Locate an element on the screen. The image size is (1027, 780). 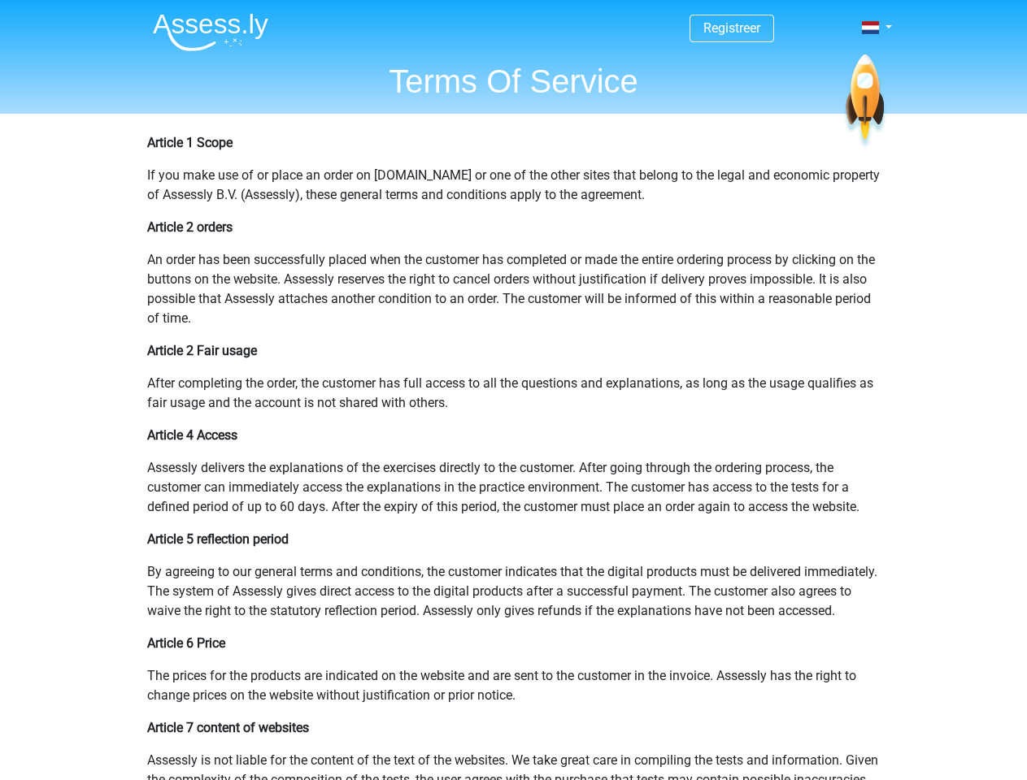
a: Registreer is located at coordinates (732, 28).